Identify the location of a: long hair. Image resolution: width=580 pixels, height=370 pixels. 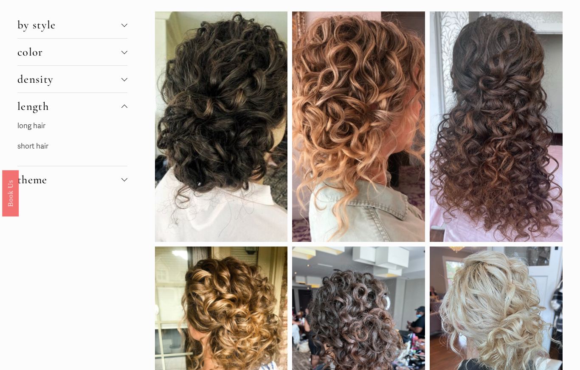
(31, 126).